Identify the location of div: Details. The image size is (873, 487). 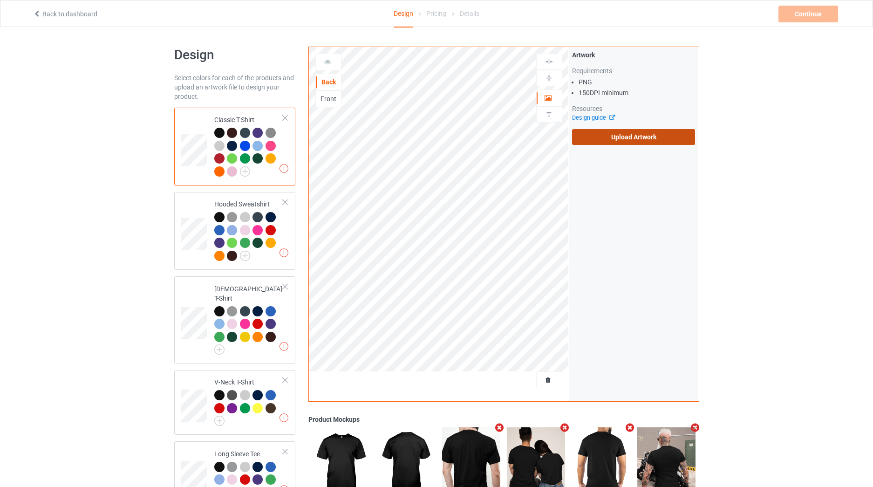
(469, 14).